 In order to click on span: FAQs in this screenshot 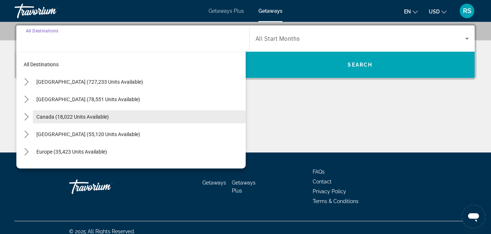, I will do `click(319, 172)`.